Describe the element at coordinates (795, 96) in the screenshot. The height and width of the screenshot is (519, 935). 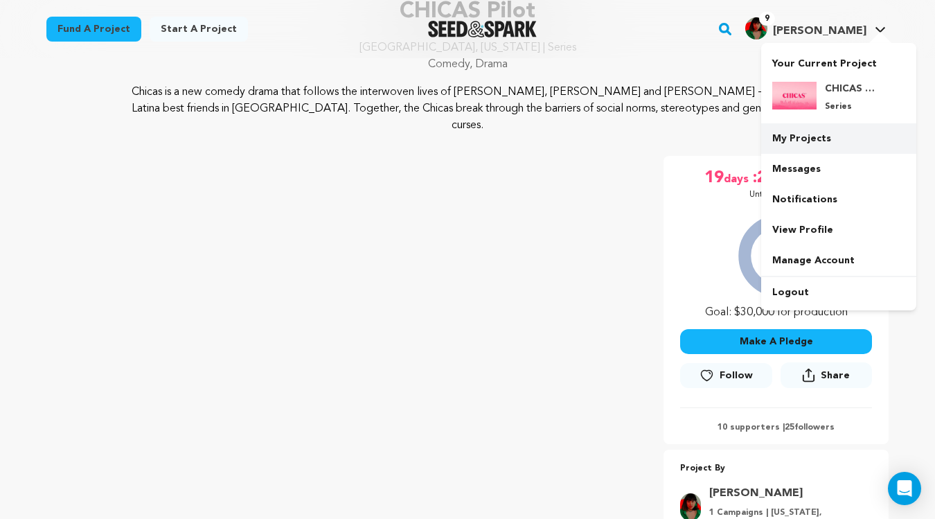
I see `img: 8941fe720604eac8.jpg` at that location.